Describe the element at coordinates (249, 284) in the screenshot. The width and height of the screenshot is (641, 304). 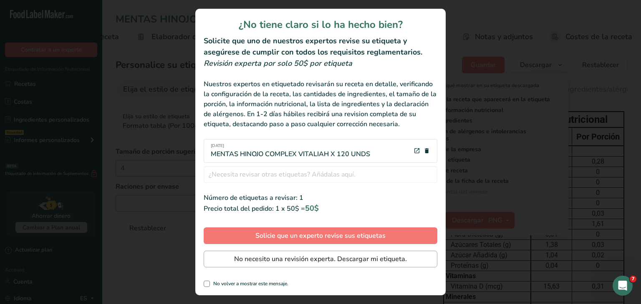
I see `span: No volver a mostrar este mensaje.` at that location.